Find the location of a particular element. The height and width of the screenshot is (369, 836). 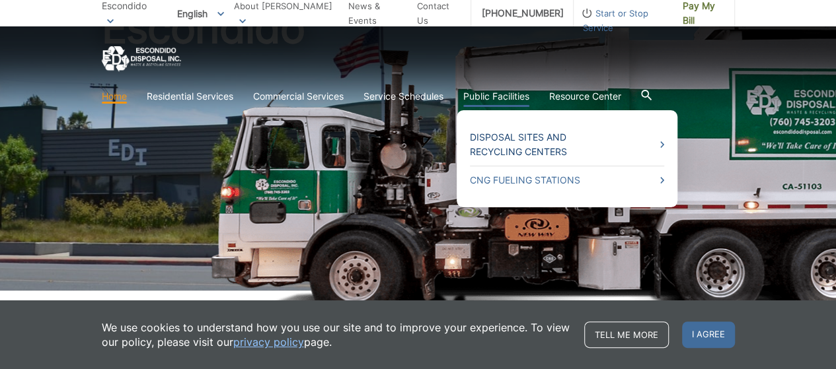

p: We use cookies to understand how you use our site and to improve your experience. To view our pol... is located at coordinates (336, 335).